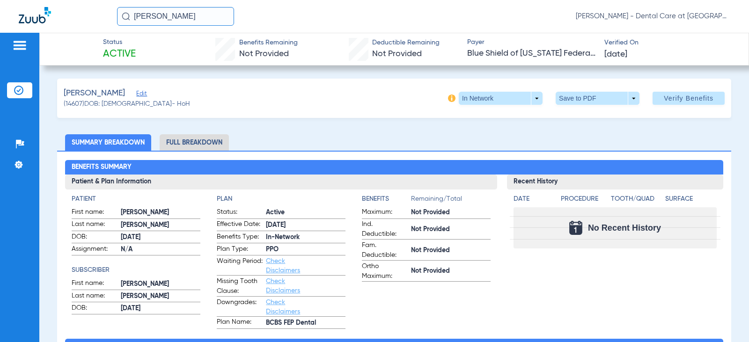 This screenshot has height=342, width=749. Describe the element at coordinates (385, 229) in the screenshot. I see `span: Ind. Deductible:` at that location.